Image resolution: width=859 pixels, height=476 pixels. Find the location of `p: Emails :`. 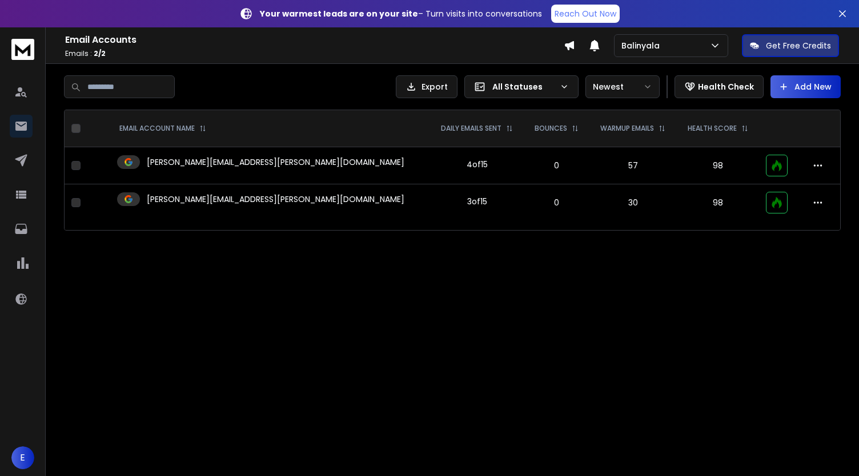

p: Emails : is located at coordinates (314, 54).